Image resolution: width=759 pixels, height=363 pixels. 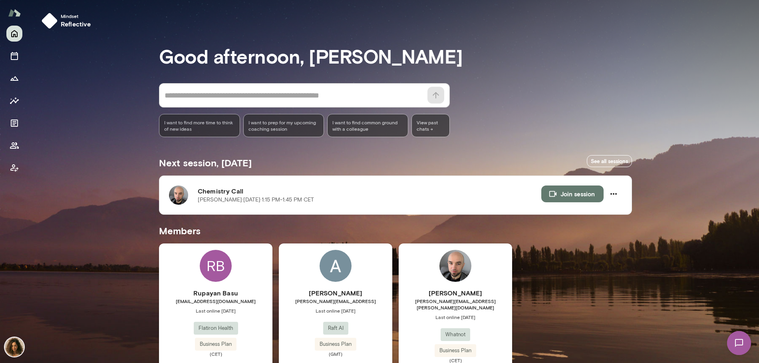 I want to click on button: Sessions, so click(x=14, y=56).